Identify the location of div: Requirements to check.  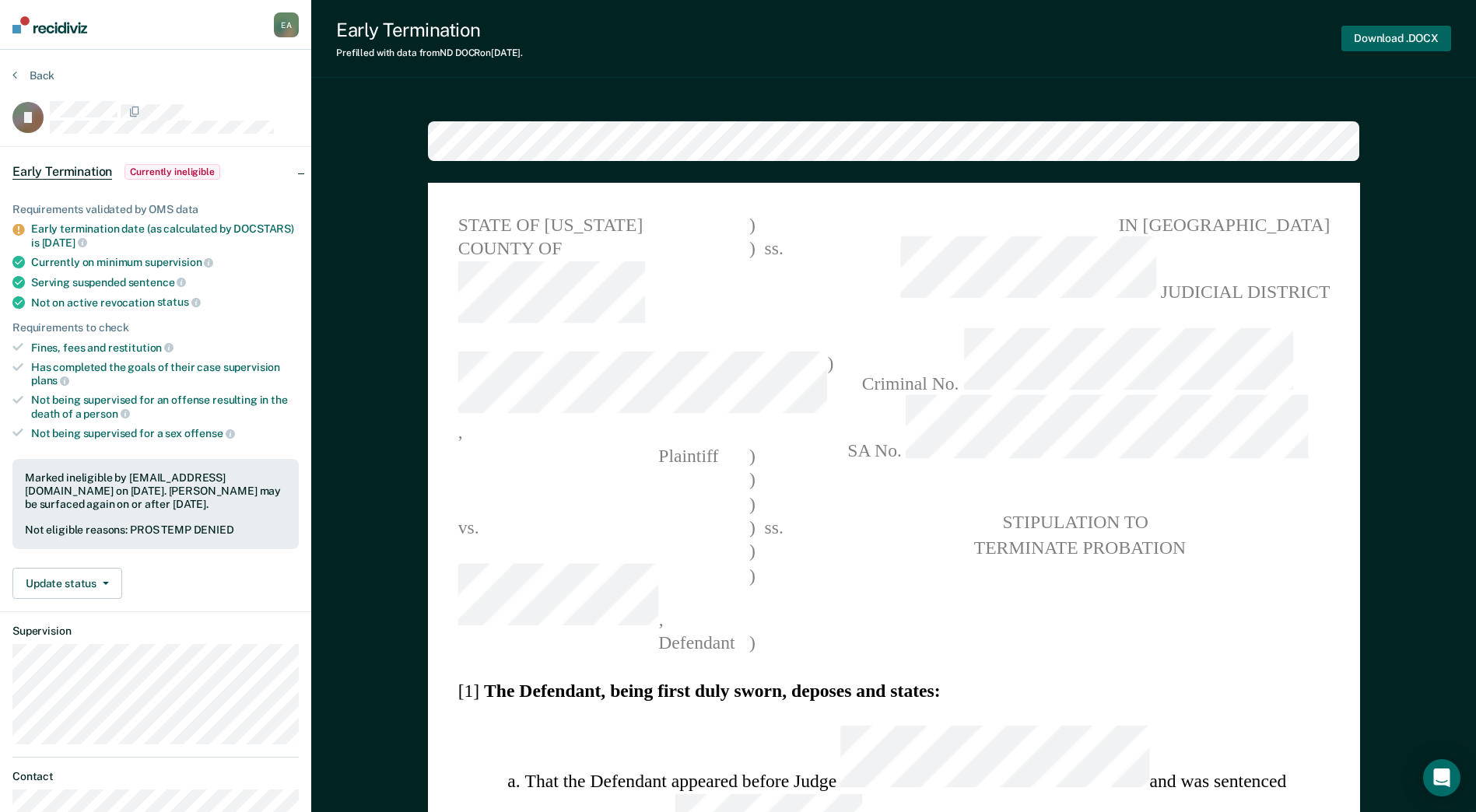
(156, 328).